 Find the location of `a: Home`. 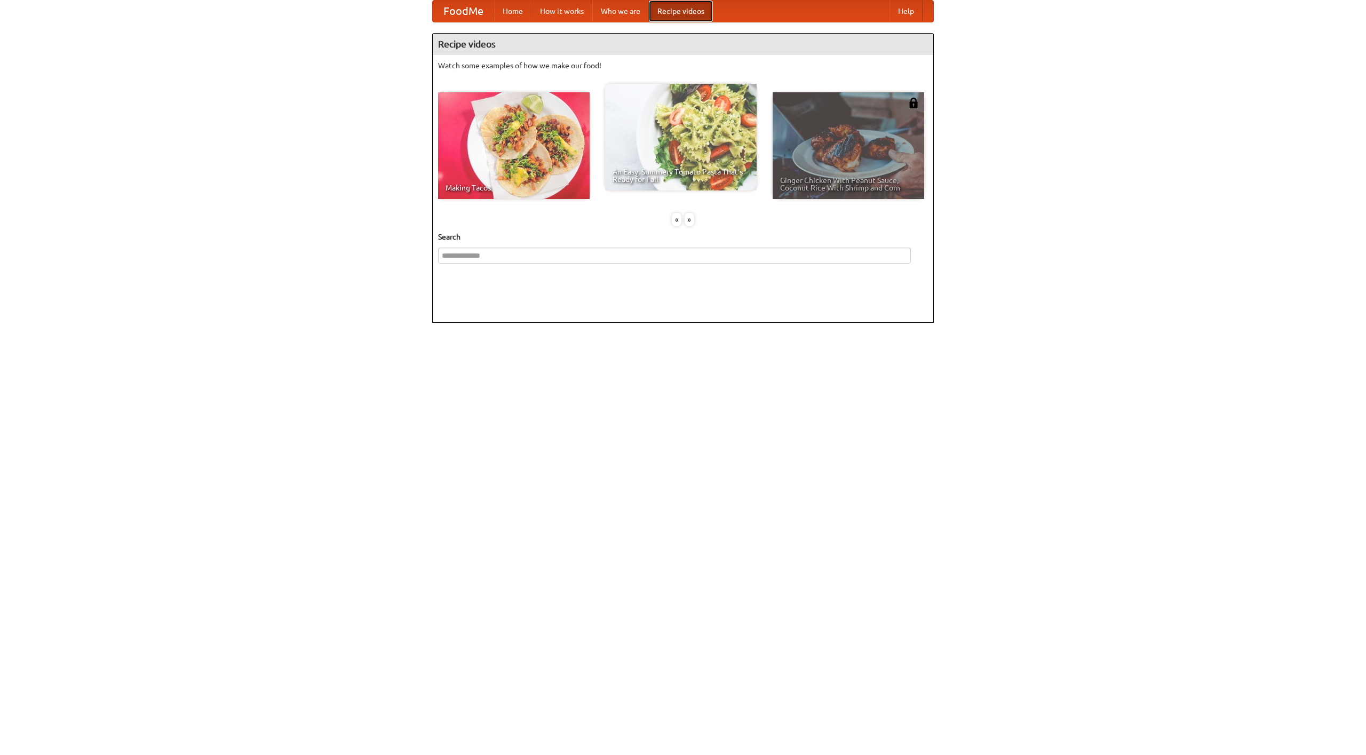

a: Home is located at coordinates (513, 11).